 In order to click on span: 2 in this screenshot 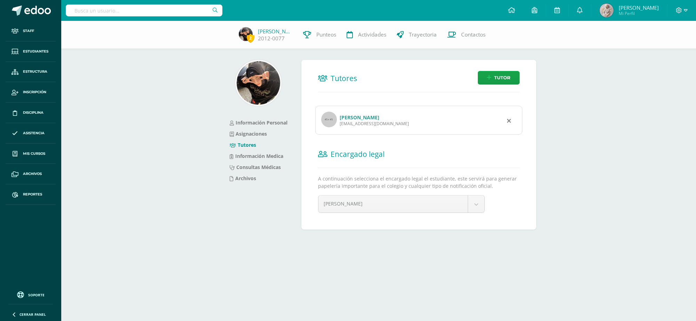, I will do `click(250, 38)`.